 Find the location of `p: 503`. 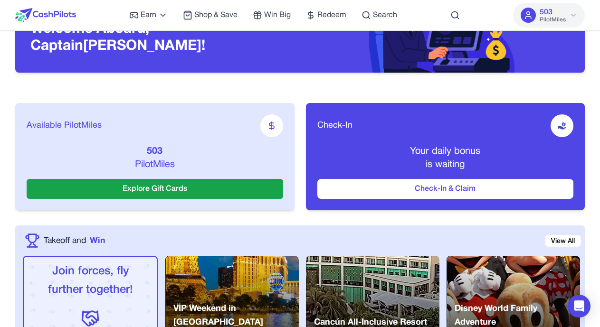

p: 503 is located at coordinates (155, 152).